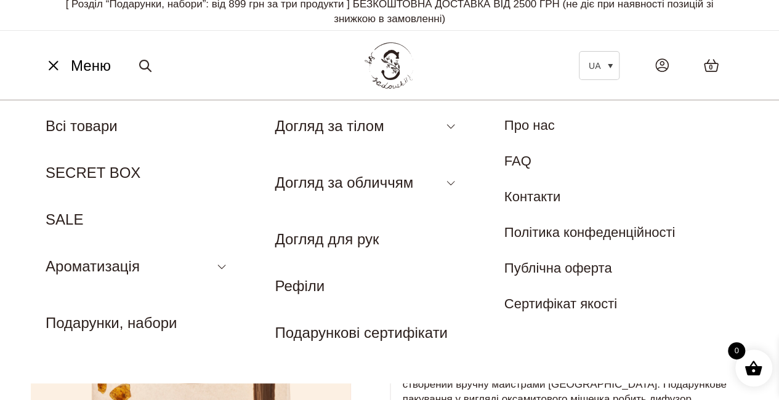  What do you see at coordinates (594, 66) in the screenshot?
I see `span: UA` at bounding box center [594, 66].